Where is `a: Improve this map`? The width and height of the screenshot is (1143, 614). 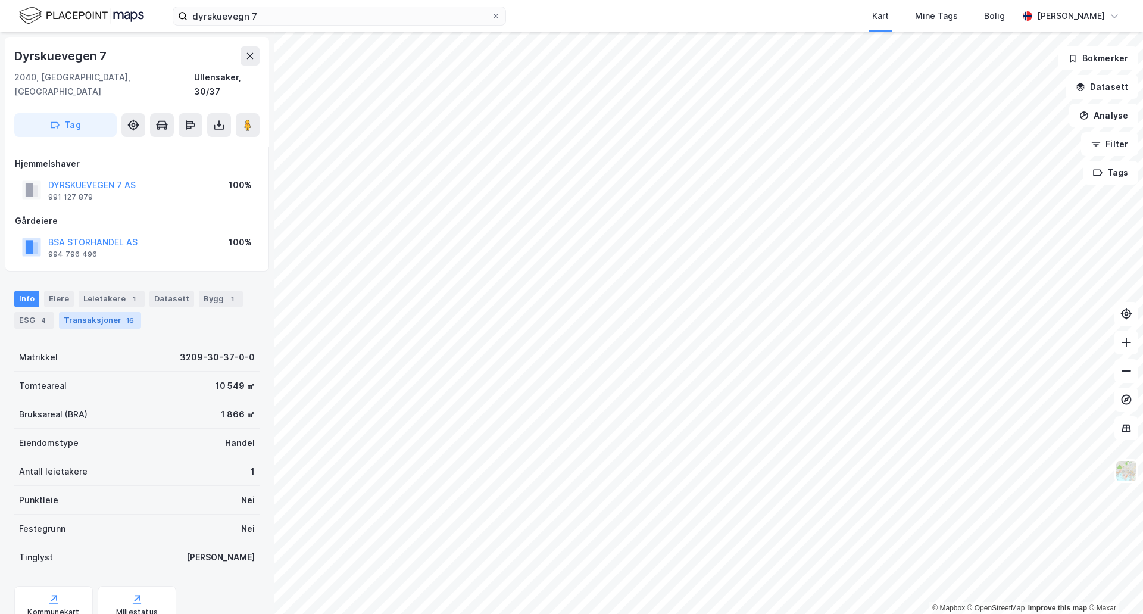
a: Improve this map is located at coordinates (1058, 608).